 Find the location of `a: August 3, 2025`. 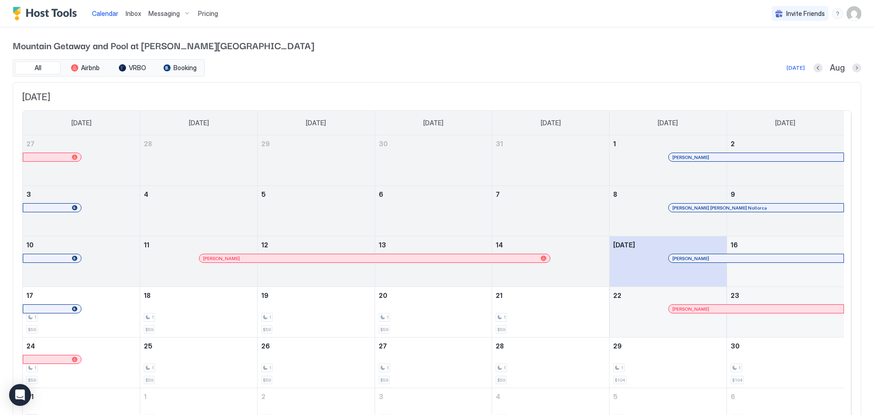

a: August 3, 2025 is located at coordinates (81, 194).